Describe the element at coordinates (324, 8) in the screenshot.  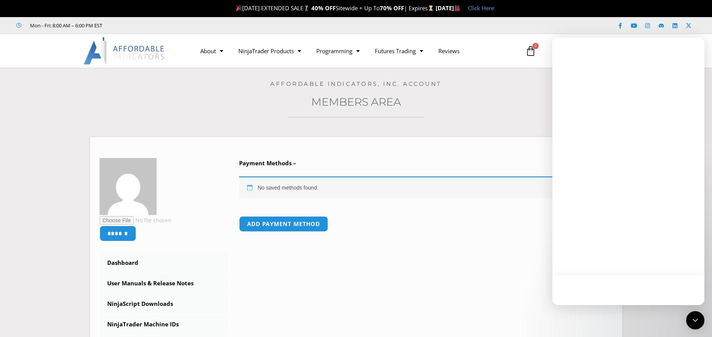
I see `strong: 40% OFF` at that location.